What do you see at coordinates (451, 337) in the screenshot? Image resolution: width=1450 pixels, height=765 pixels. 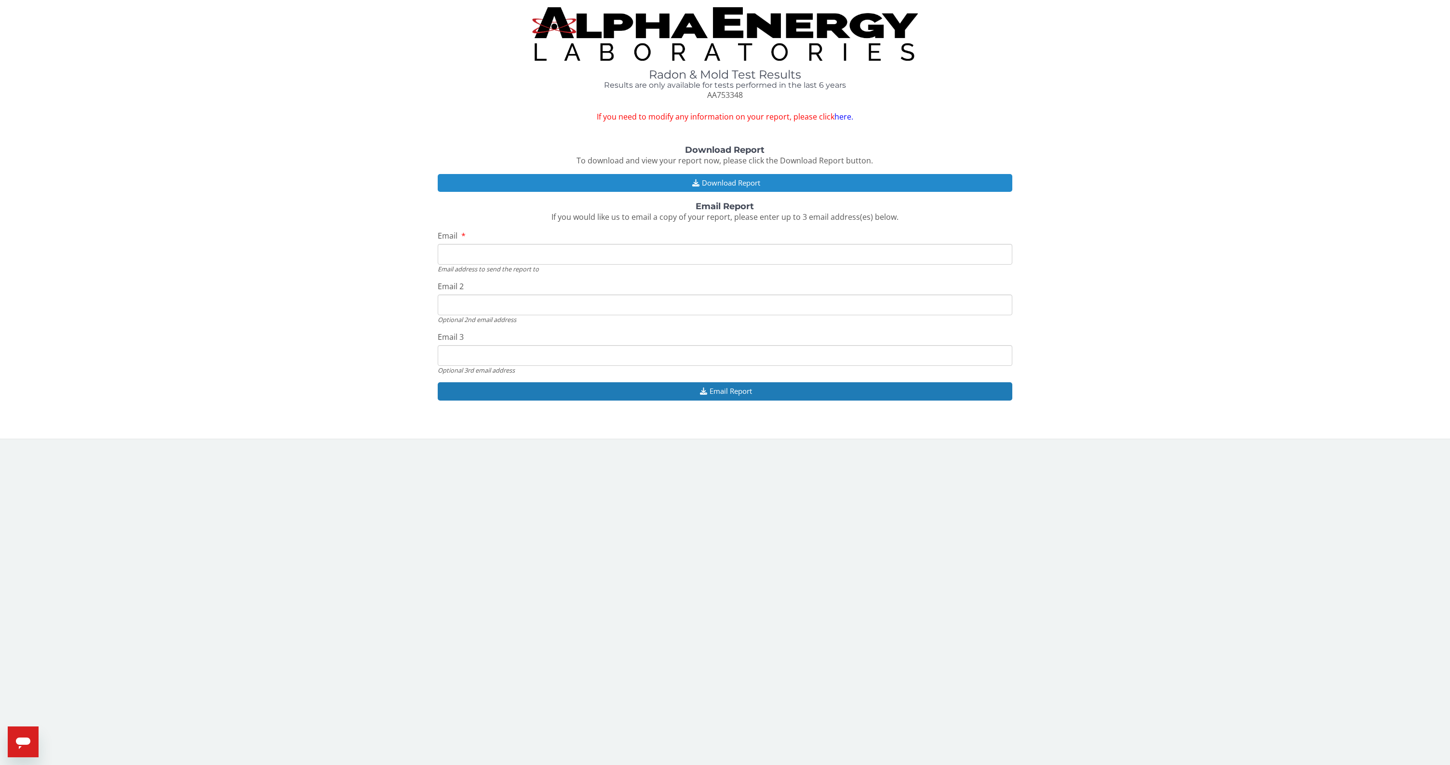 I see `span: Email 3` at bounding box center [451, 337].